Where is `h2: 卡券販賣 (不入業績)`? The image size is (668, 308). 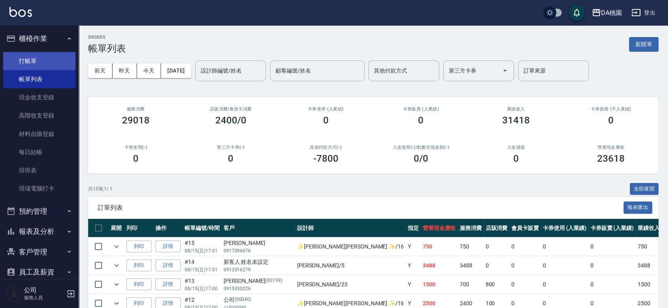 h2: 卡券販賣 (不入業績) is located at coordinates (612, 109).